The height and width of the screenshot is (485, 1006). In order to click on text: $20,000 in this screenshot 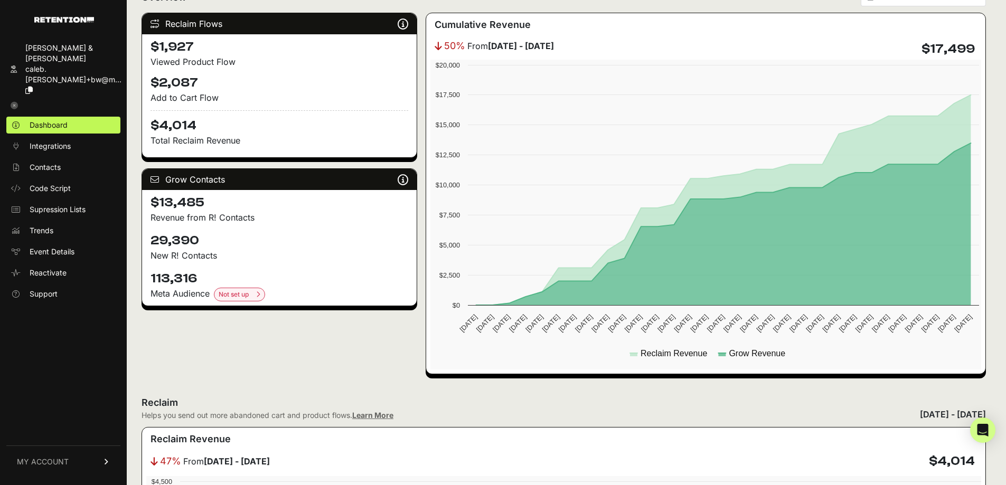, I will do `click(448, 65)`.